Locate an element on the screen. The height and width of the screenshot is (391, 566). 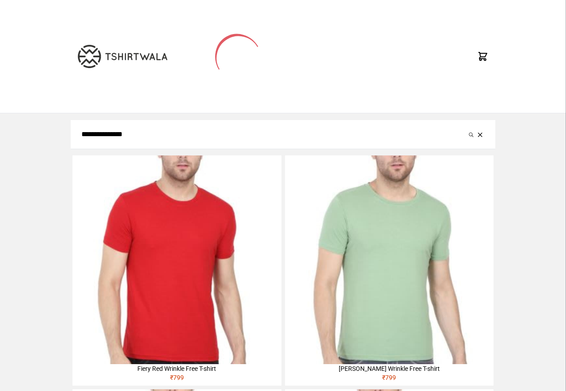
img: TW-LOGO-400-104.png is located at coordinates (123, 56).